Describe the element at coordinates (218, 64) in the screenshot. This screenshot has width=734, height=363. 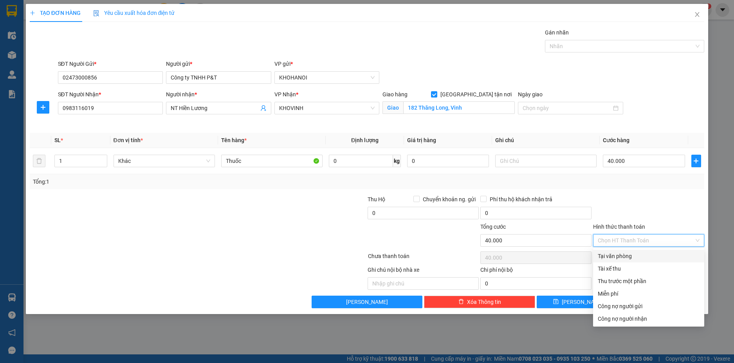
I see `div: Người gửi` at that location.